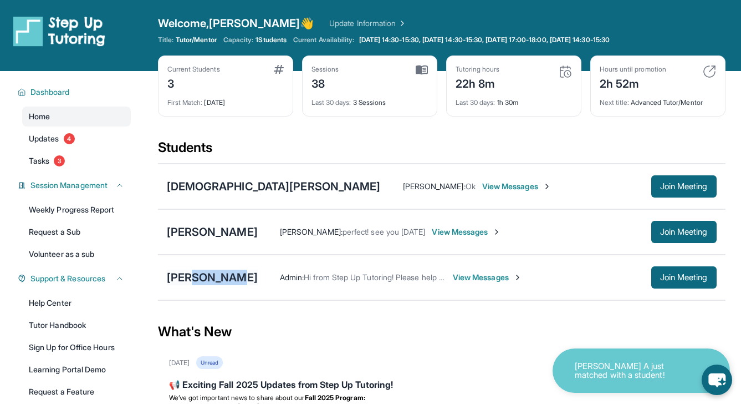 The height and width of the screenshot is (404, 741). What do you see at coordinates (717, 379) in the screenshot?
I see `button: chat-button` at bounding box center [717, 379].